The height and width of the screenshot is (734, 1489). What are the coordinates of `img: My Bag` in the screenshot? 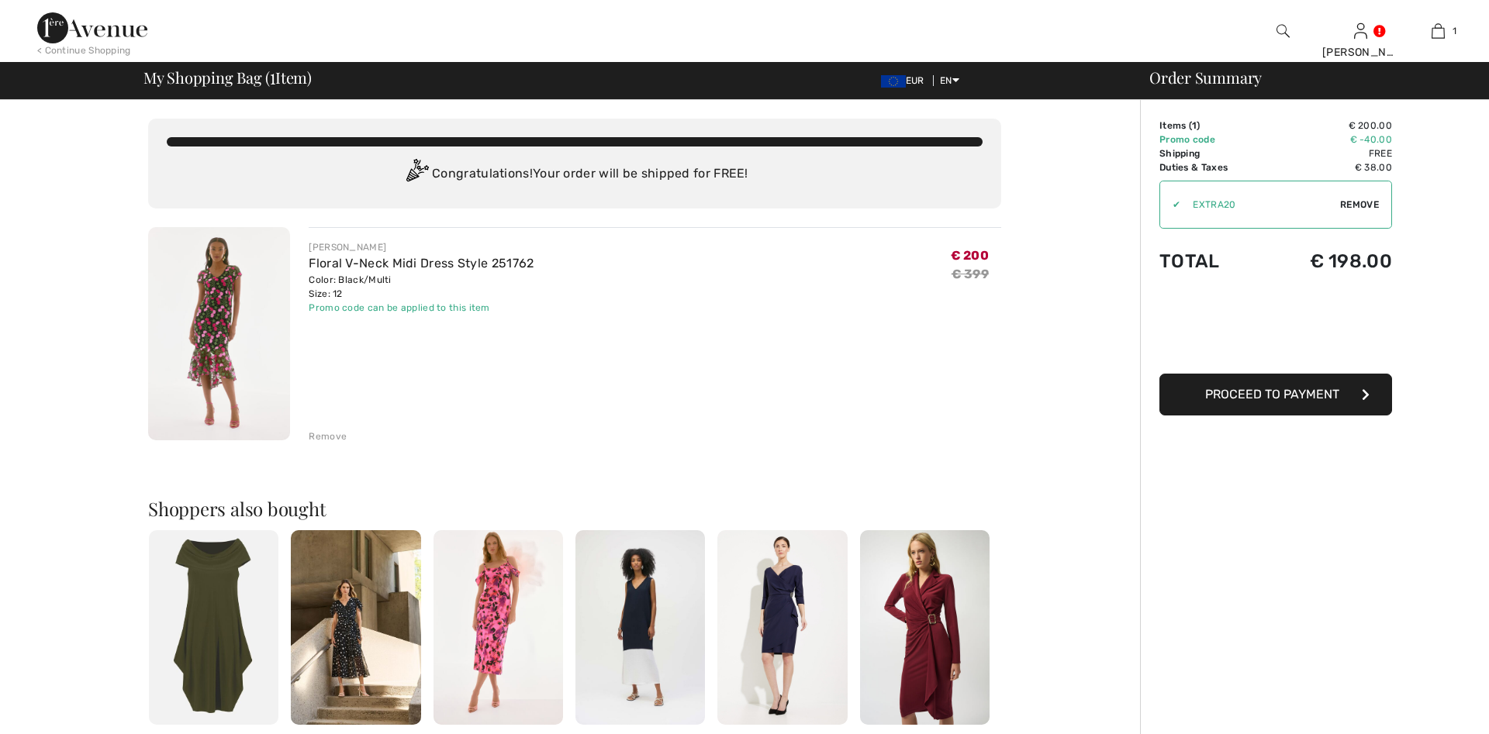 It's located at (1438, 31).